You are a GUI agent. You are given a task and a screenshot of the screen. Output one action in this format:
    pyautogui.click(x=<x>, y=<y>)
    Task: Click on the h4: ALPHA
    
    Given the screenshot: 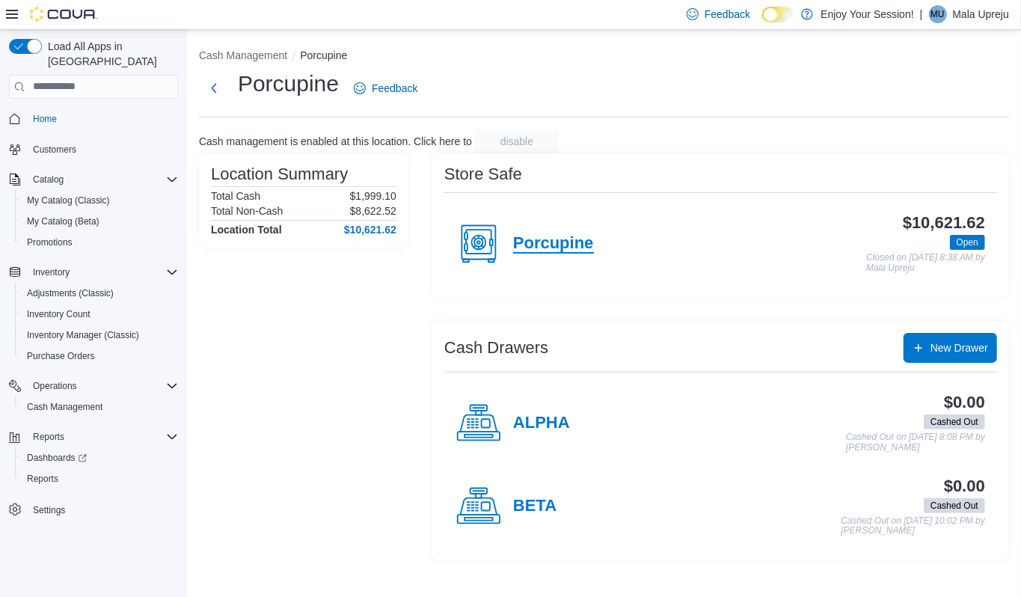 What is the action you would take?
    pyautogui.click(x=542, y=424)
    